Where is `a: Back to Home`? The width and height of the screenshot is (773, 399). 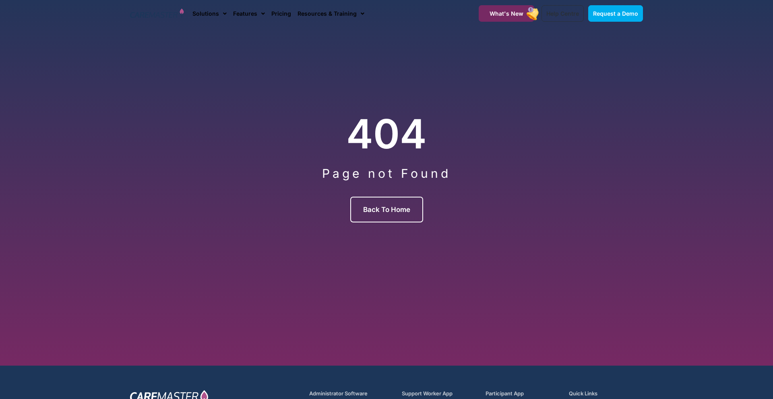
a: Back to Home is located at coordinates (387, 210).